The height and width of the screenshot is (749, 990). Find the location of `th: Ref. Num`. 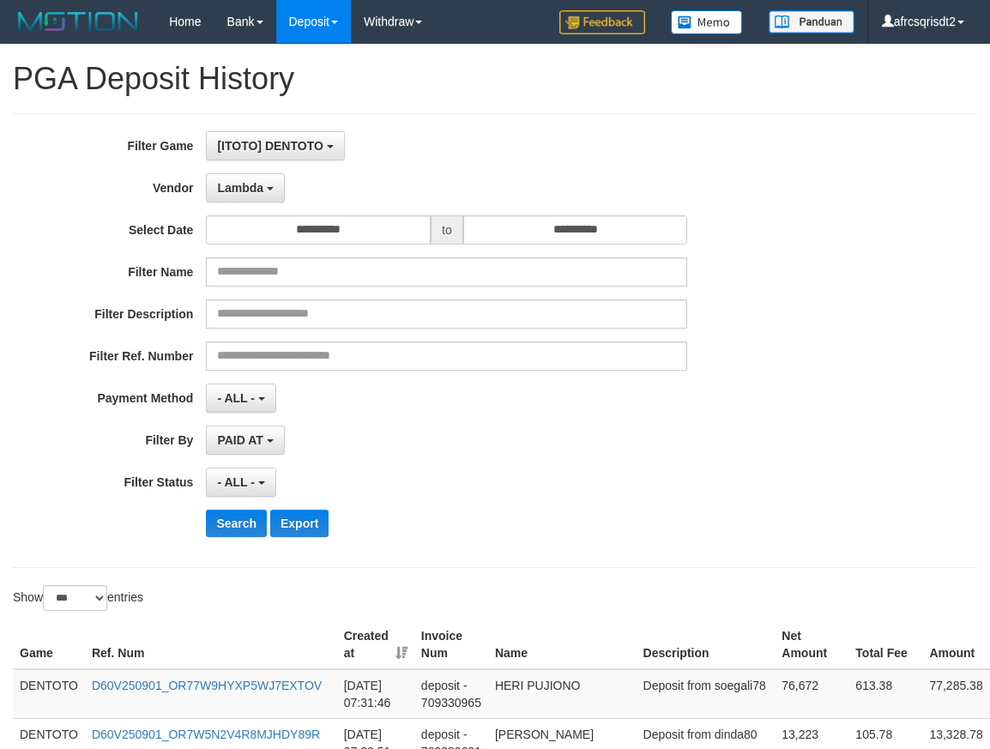

th: Ref. Num is located at coordinates (211, 645).